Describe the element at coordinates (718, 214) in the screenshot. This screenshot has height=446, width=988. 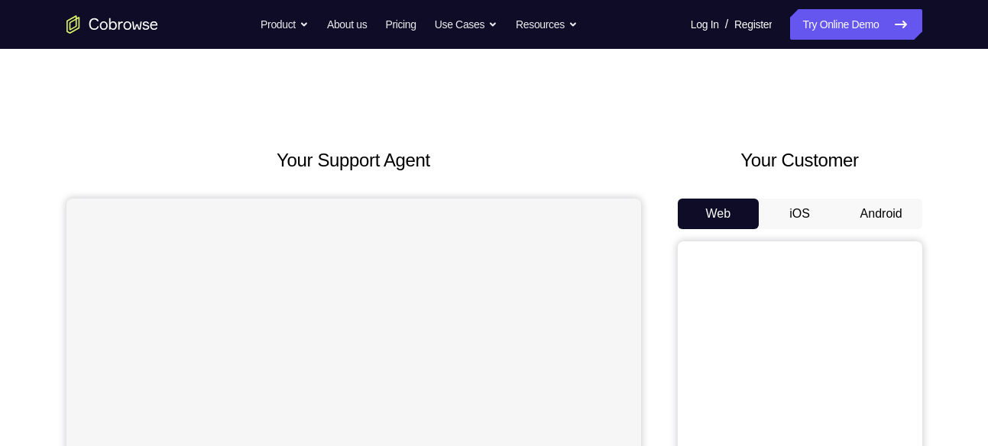
I see `button: Web` at that location.